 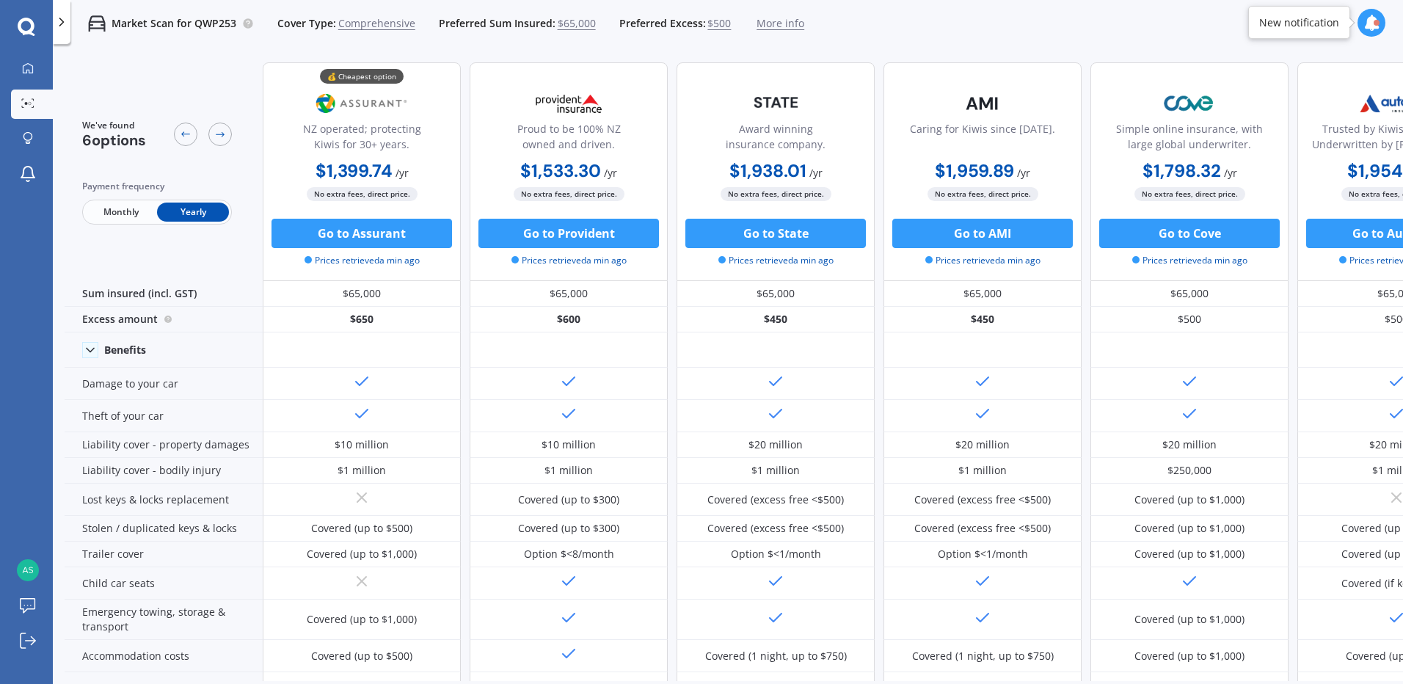 I want to click on div: $650, so click(x=362, y=319).